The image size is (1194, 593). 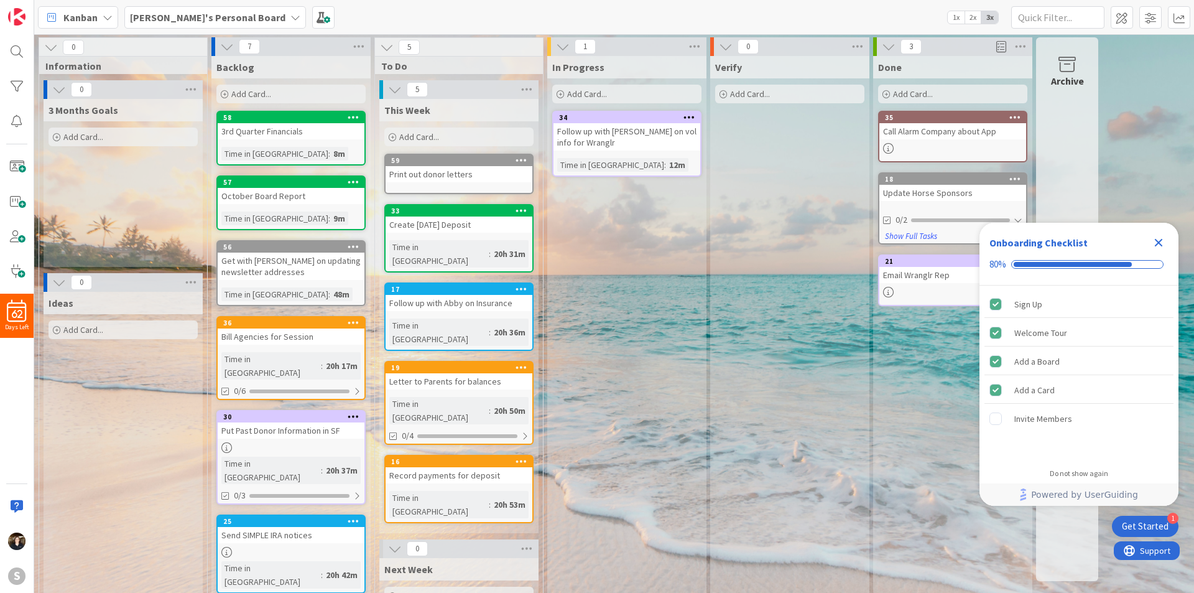 I want to click on div: Sign Up is complete., so click(x=1079, y=304).